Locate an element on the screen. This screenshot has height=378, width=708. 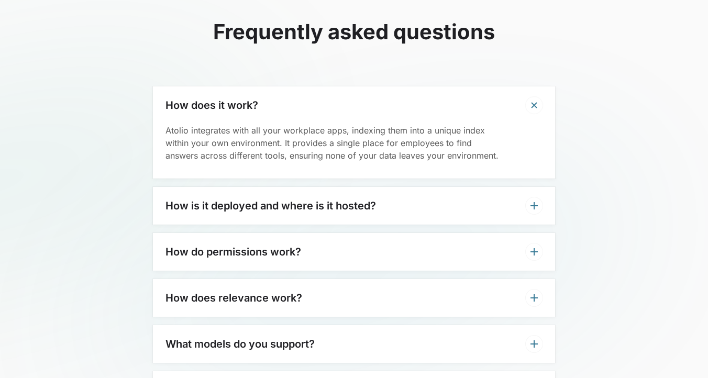
h3: How does relevance work? is located at coordinates (233, 298).